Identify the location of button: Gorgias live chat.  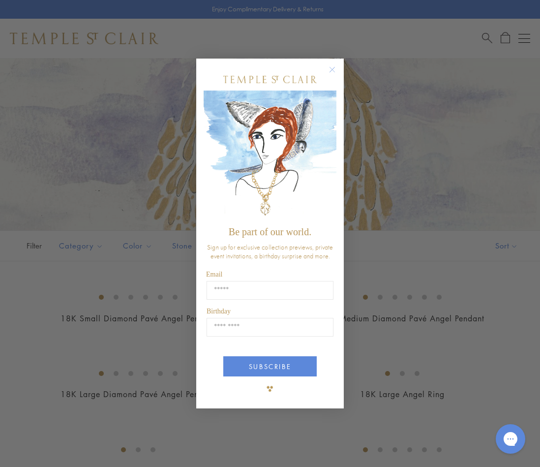
(20, 18).